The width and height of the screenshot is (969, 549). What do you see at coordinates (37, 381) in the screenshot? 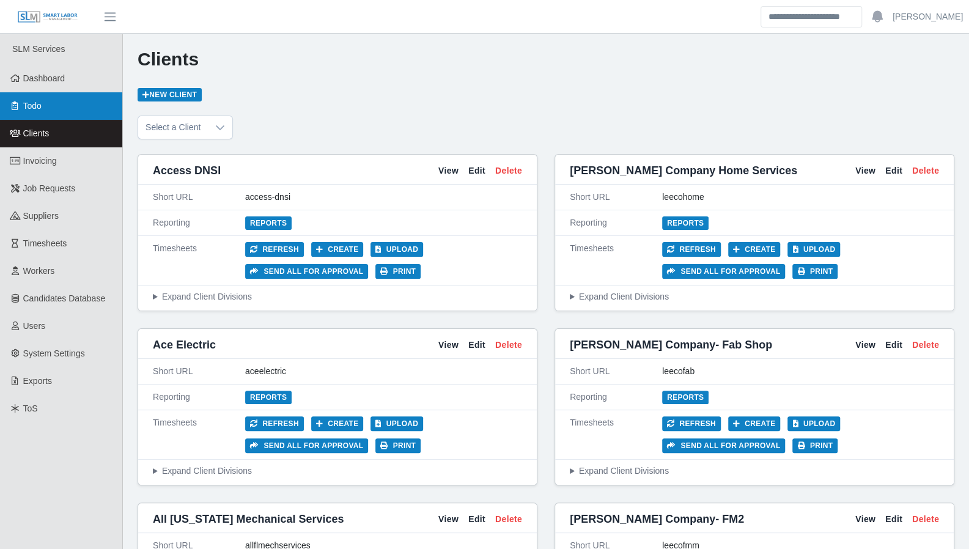
I see `span: Exports` at bounding box center [37, 381].